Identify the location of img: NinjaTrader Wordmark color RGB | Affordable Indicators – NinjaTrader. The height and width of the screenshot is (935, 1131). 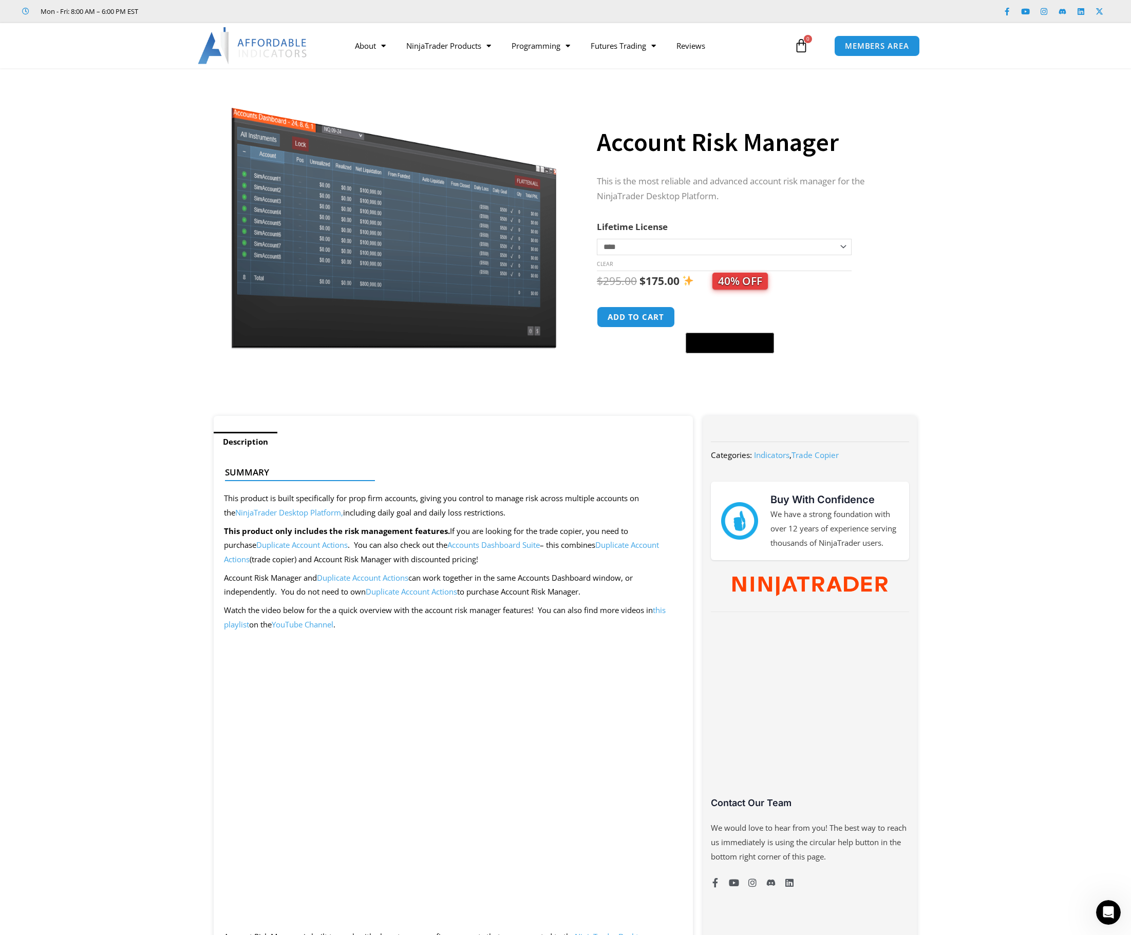
(809, 587).